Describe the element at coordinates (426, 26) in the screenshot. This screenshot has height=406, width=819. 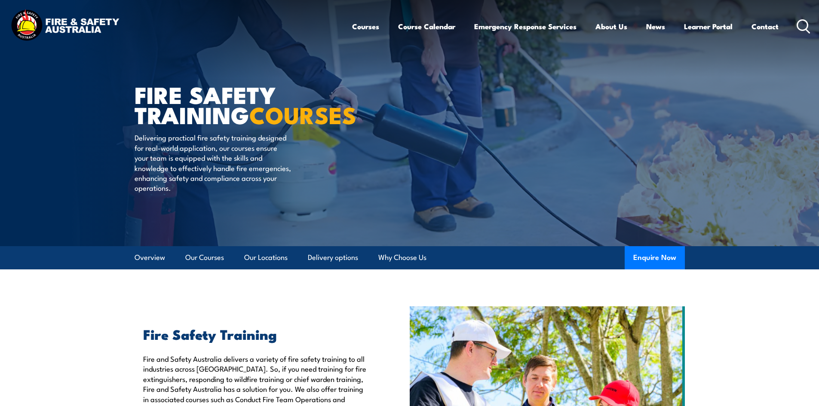
I see `a: Course Calendar` at that location.